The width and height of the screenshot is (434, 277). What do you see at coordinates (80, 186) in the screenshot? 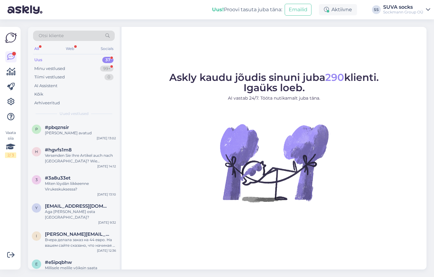
I see `div: Miten löydän liikkeenne Virukeskuksessa?` at bounding box center [80, 186].